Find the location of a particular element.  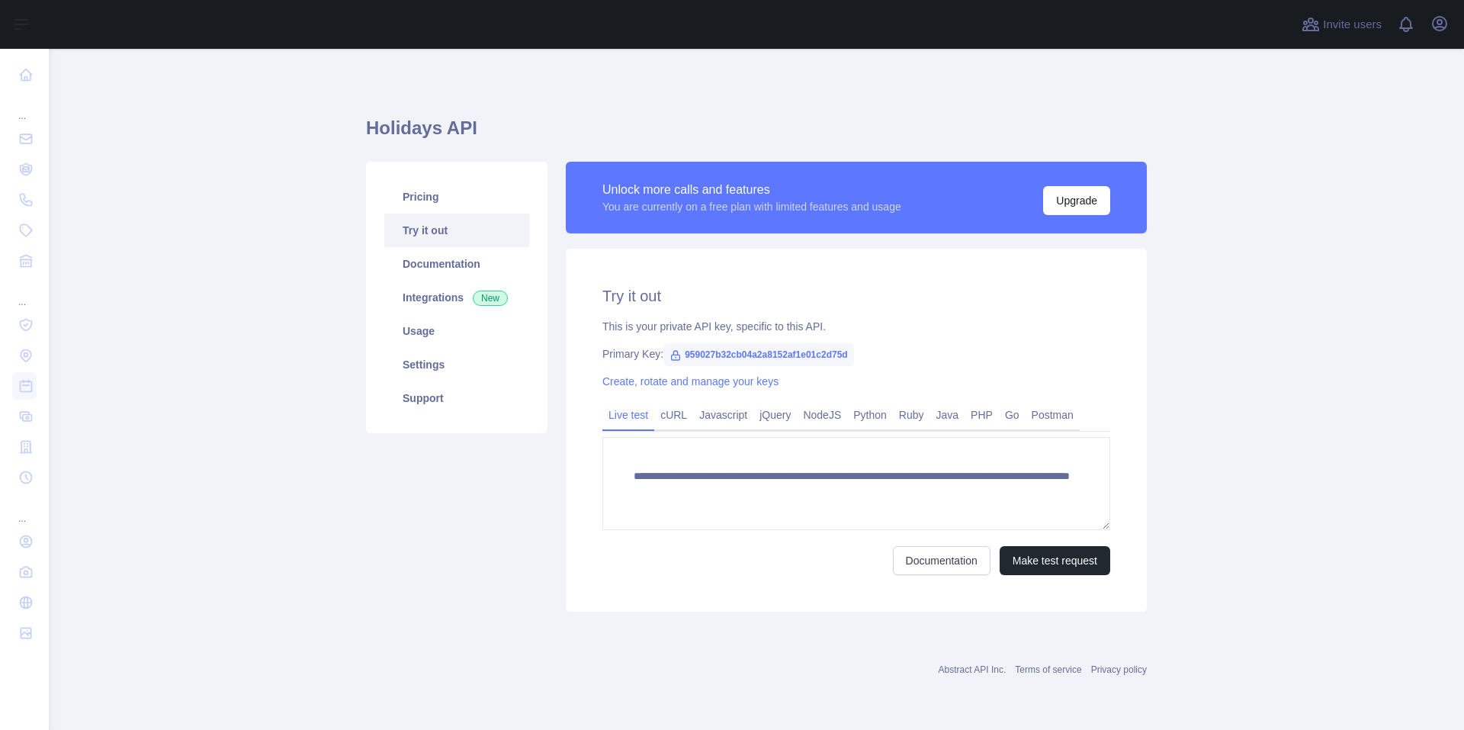

a: Privacy policy is located at coordinates (1119, 669).